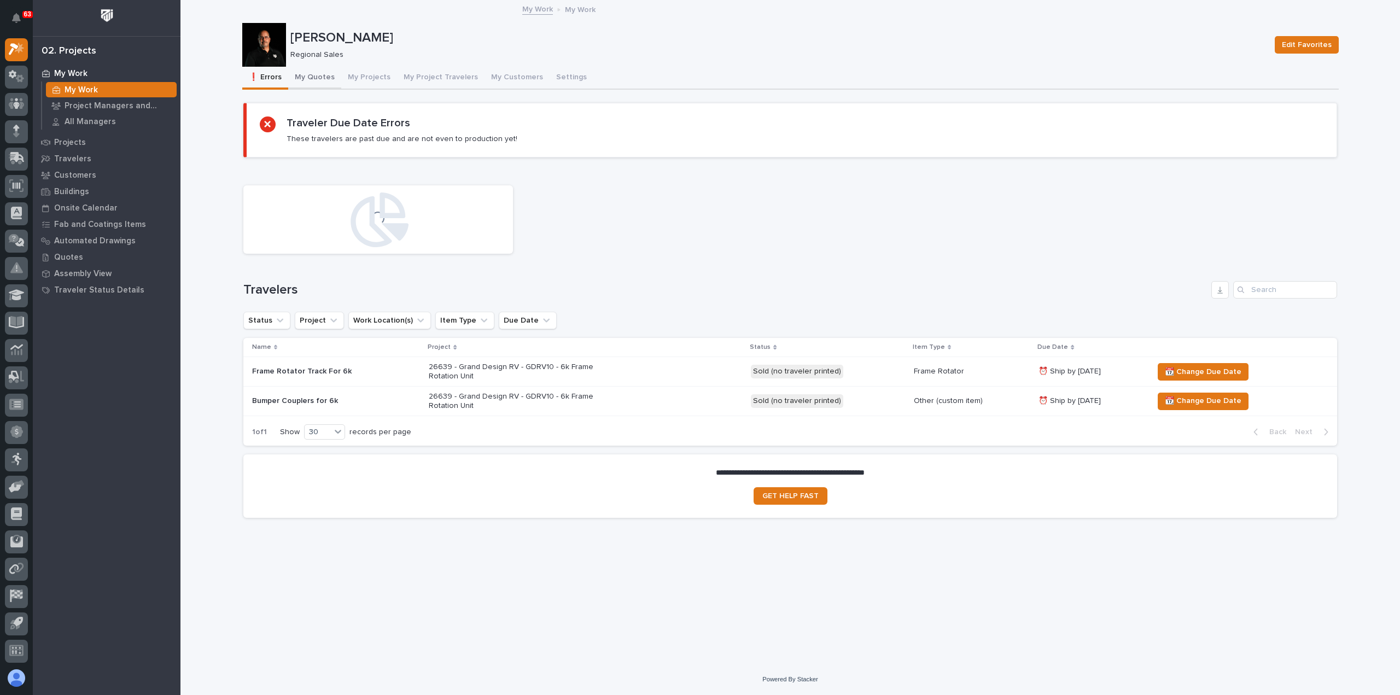 The height and width of the screenshot is (695, 1400). What do you see at coordinates (336, 401) in the screenshot?
I see `p: Bumper Couplers for 6k` at bounding box center [336, 401].